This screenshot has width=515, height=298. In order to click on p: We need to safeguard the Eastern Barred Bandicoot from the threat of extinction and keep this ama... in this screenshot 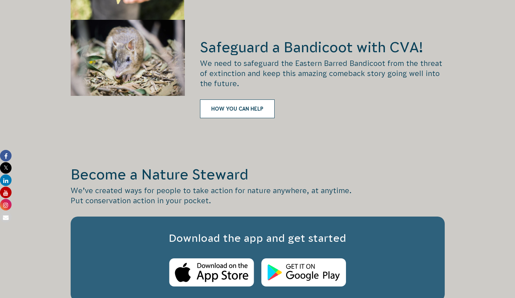, I will do `click(322, 74)`.